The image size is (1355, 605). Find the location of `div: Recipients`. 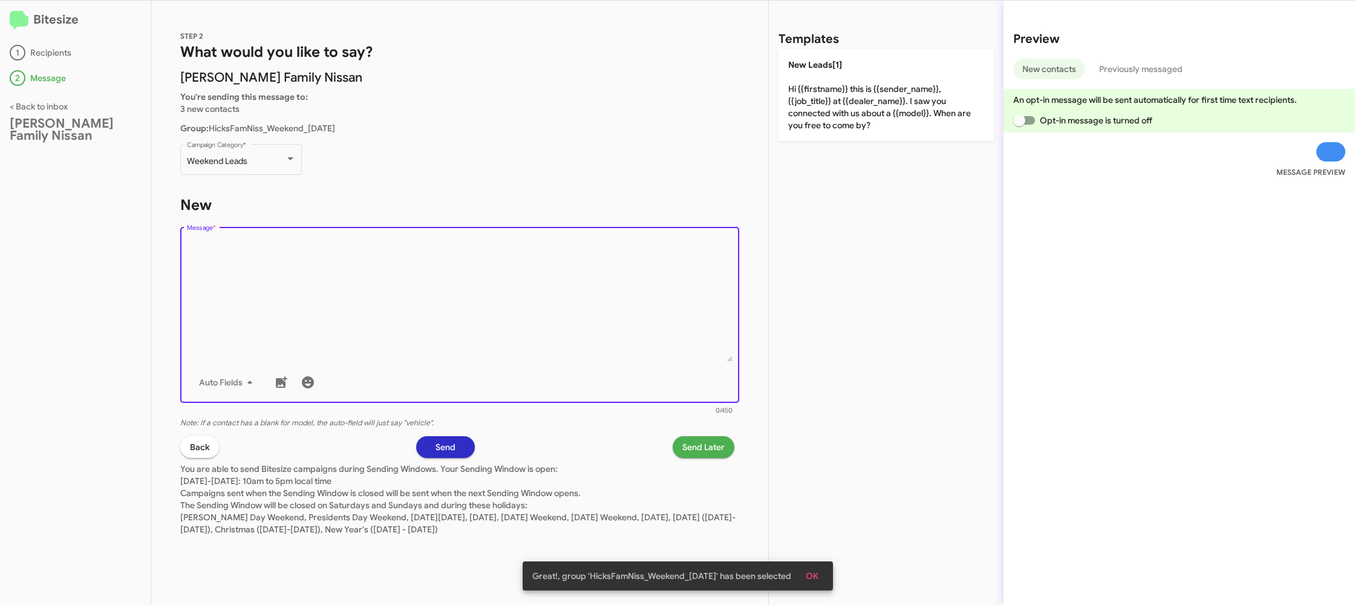

div: Recipients is located at coordinates (75, 53).